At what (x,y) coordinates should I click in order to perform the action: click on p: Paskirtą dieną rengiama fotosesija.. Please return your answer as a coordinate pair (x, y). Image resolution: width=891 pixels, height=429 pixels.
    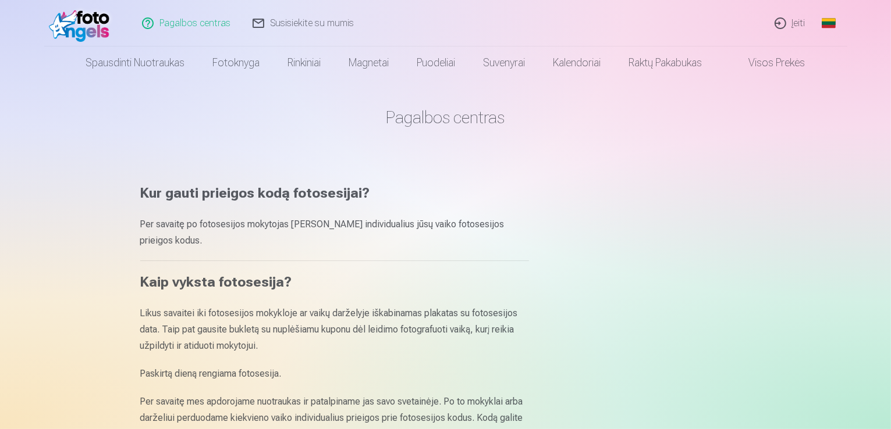
    Looking at the image, I should click on (335, 374).